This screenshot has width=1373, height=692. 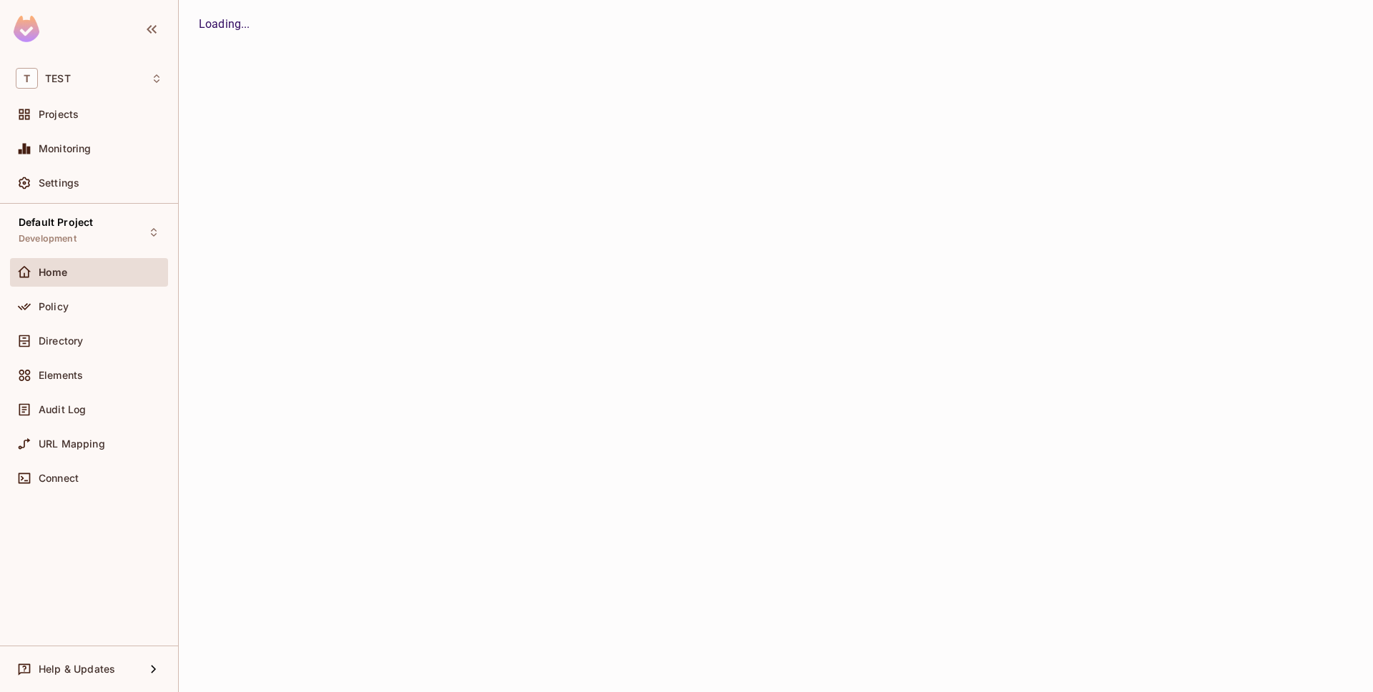 I want to click on span: Audit Log, so click(x=62, y=410).